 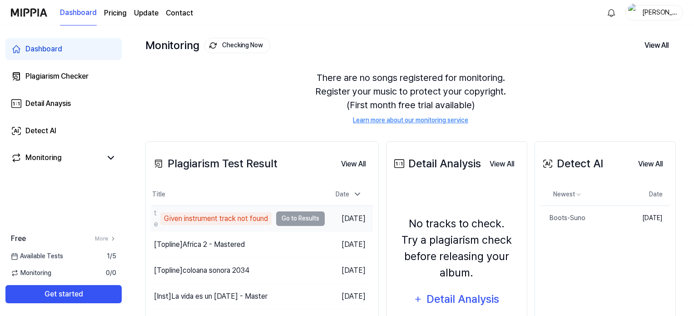 What do you see at coordinates (216, 219) in the screenshot?
I see `div: Given instrument track not found` at bounding box center [216, 219].